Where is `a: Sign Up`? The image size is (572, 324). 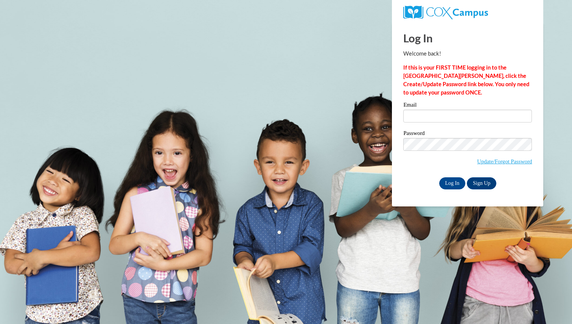 a: Sign Up is located at coordinates (482, 183).